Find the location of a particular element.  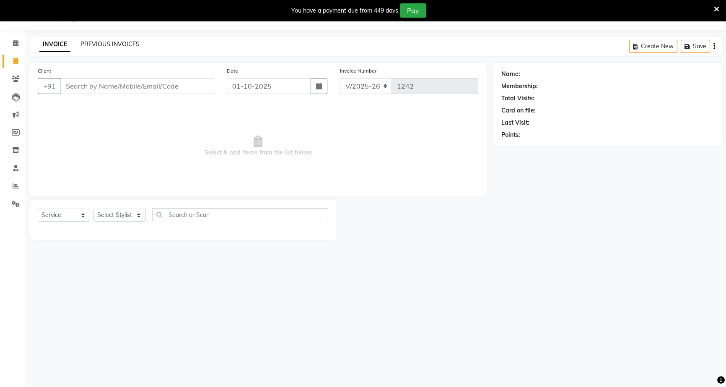

input: Search by Name/Mobile/Email/Code is located at coordinates (137, 86).